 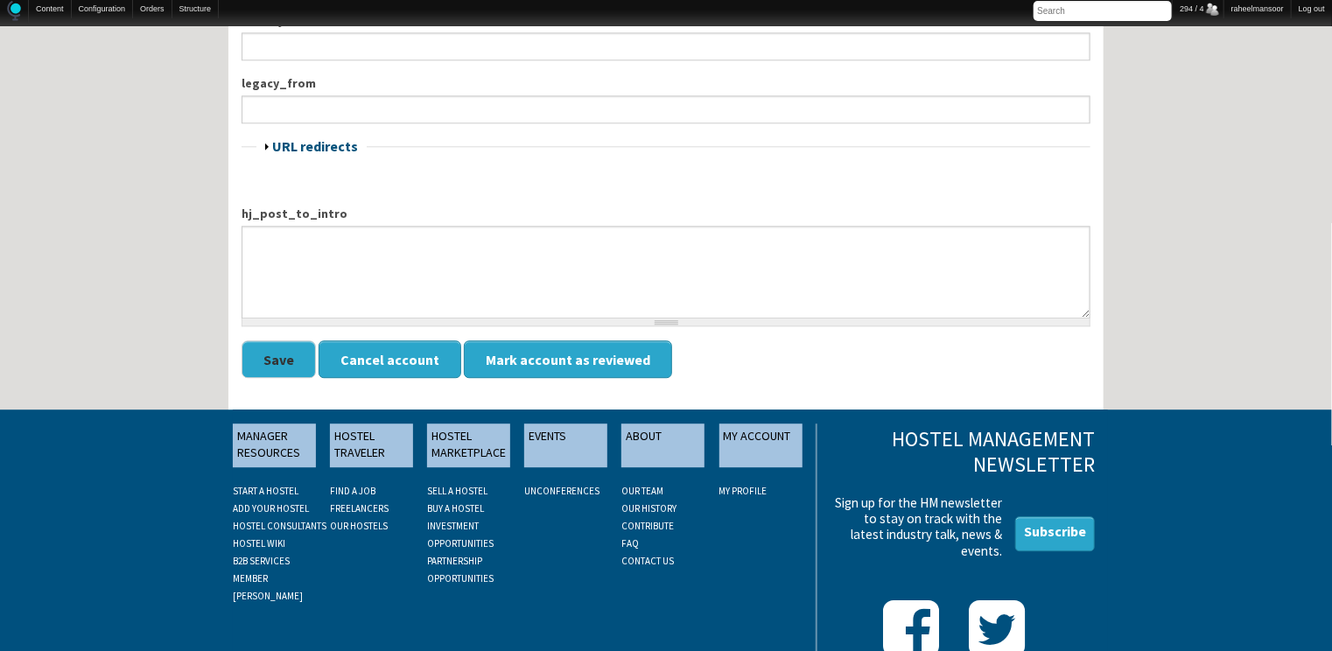 What do you see at coordinates (389, 359) in the screenshot?
I see `button: Cancel account` at bounding box center [389, 359].